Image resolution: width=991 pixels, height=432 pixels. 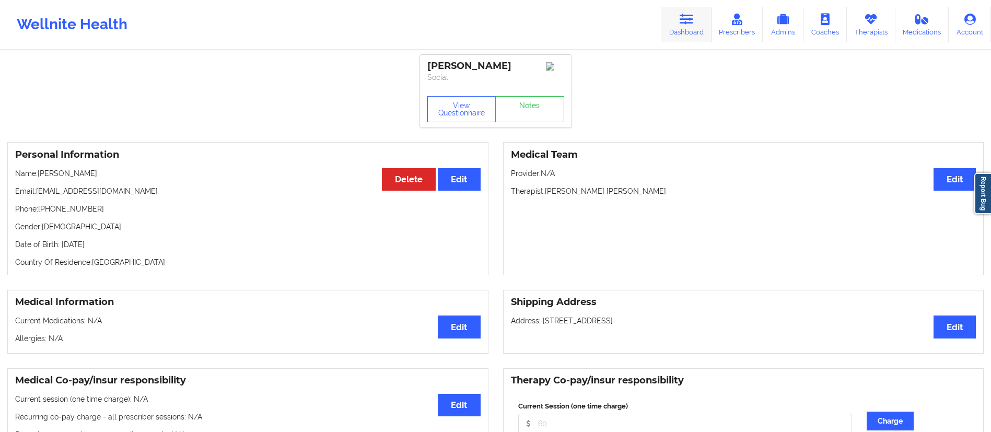 What do you see at coordinates (743, 173) in the screenshot?
I see `p: Provider: N/A` at bounding box center [743, 173].